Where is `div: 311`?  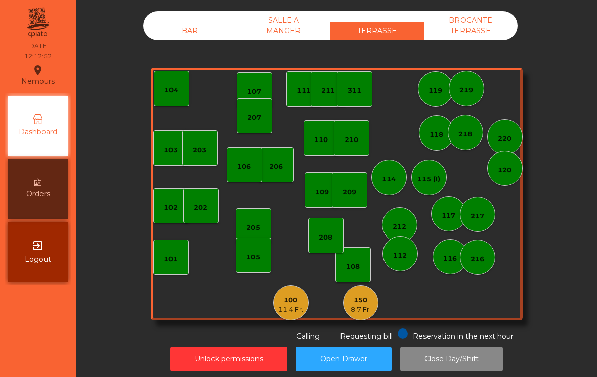
div: 311 is located at coordinates (354, 91).